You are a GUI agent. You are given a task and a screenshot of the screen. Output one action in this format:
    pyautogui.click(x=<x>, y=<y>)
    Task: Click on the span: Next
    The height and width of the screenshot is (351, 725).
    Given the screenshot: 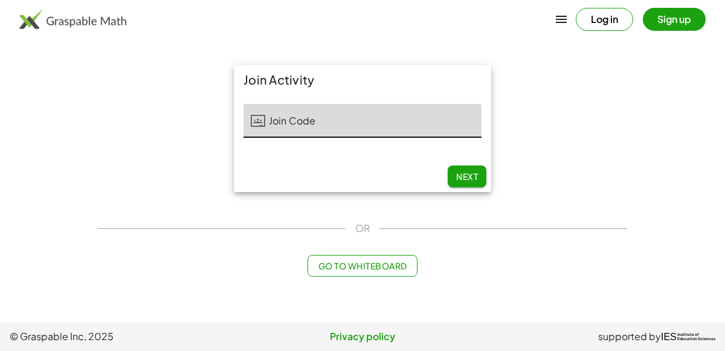 What is the action you would take?
    pyautogui.click(x=467, y=177)
    